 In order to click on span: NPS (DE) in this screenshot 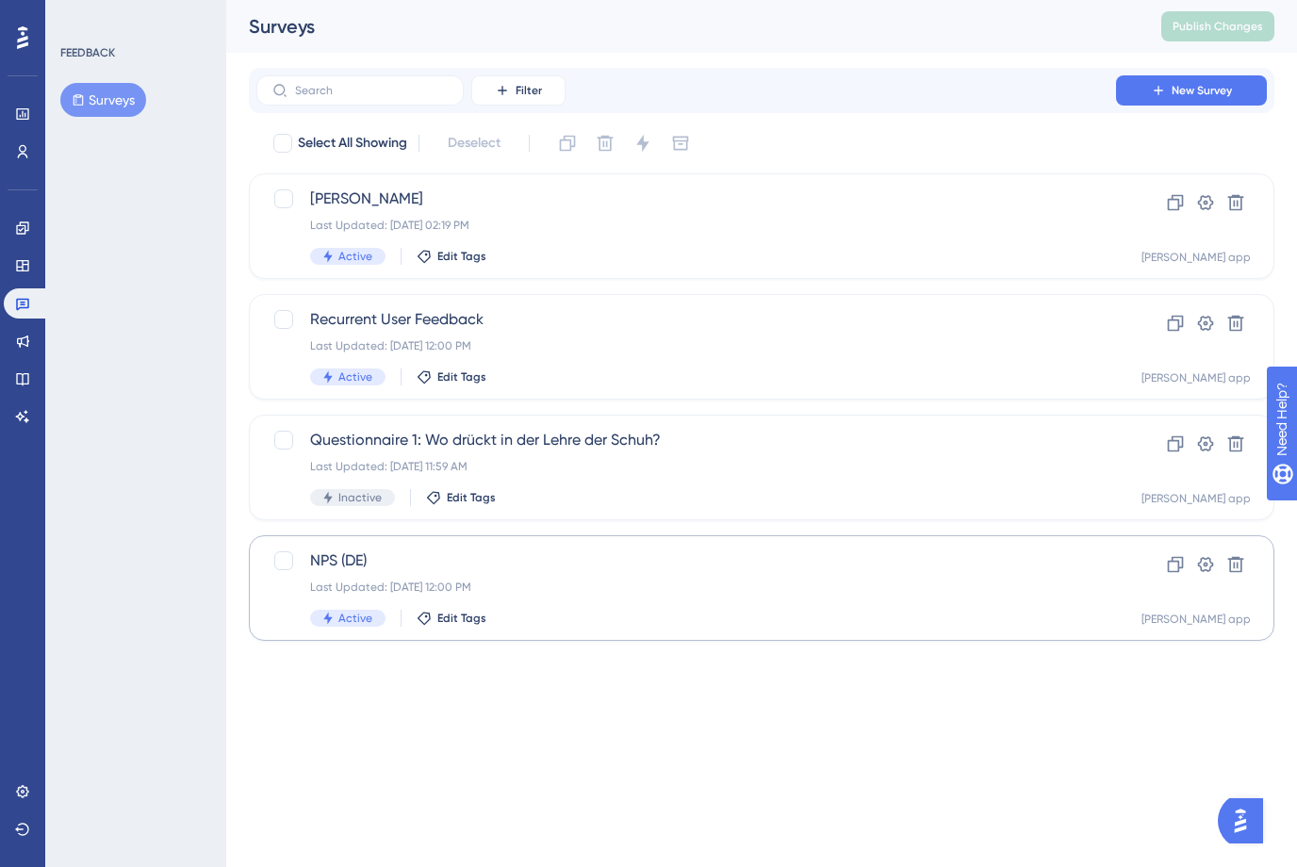, I will do `click(686, 561)`.